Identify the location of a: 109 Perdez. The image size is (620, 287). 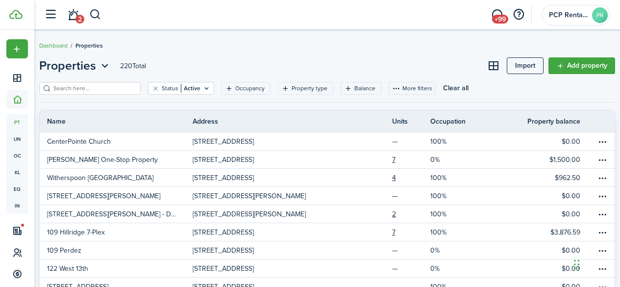
(116, 250).